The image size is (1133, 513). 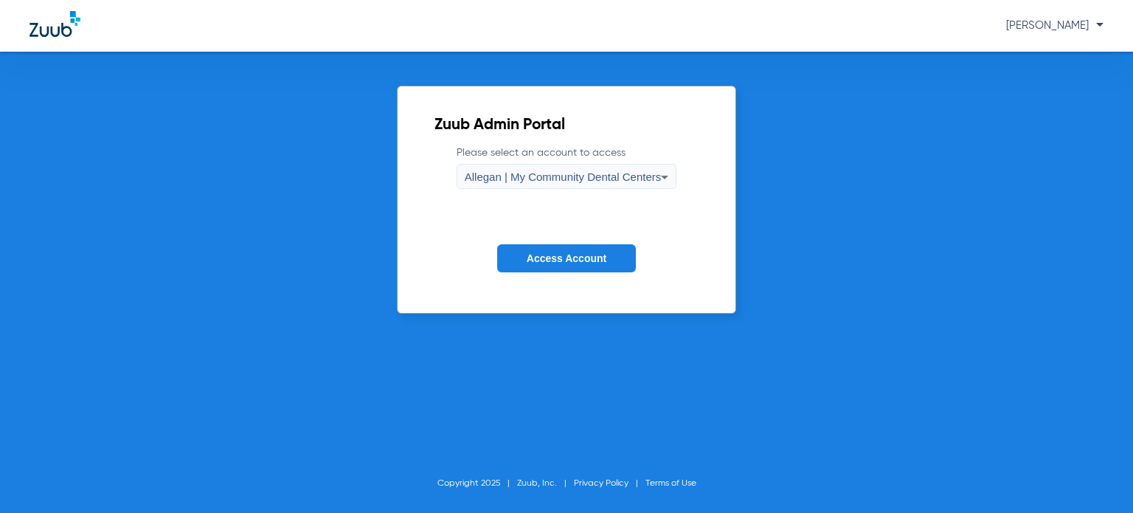 What do you see at coordinates (545, 483) in the screenshot?
I see `li: Zuub, Inc.` at bounding box center [545, 483].